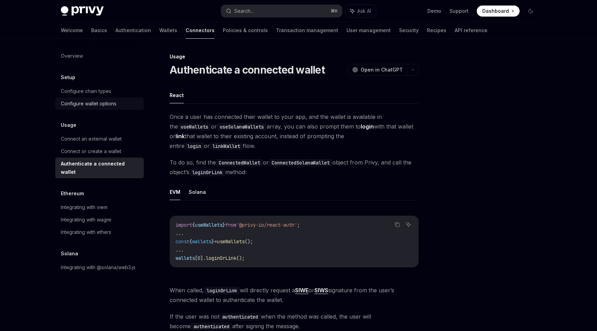  Describe the element at coordinates (434, 11) in the screenshot. I see `a: Demo` at that location.